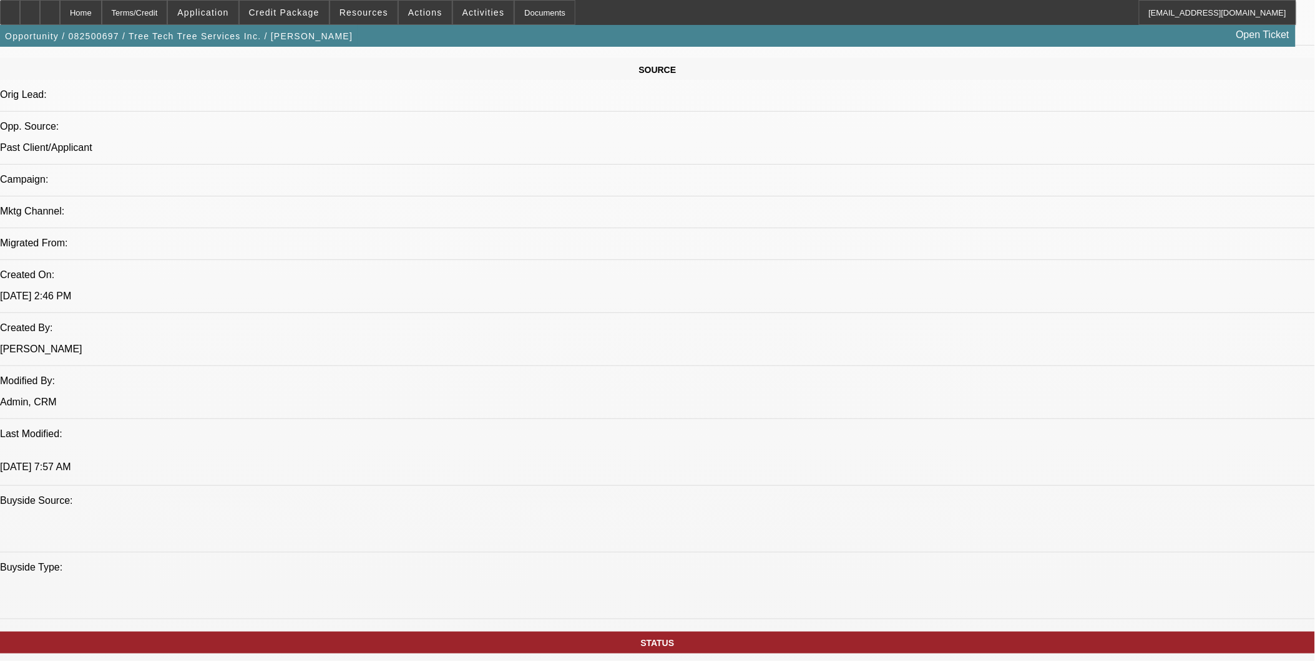 The height and width of the screenshot is (661, 1315). I want to click on span: Credit Package, so click(284, 12).